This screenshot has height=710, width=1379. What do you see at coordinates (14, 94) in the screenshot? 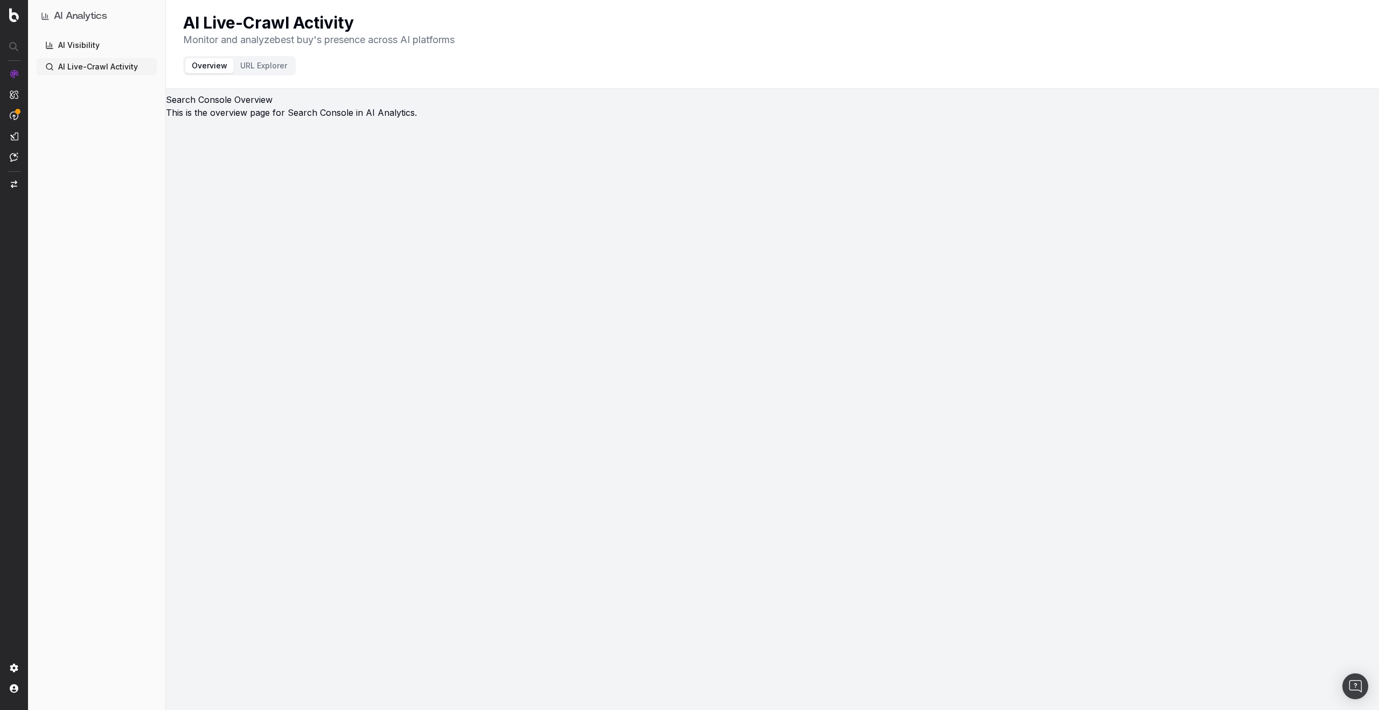
I see `img: Intelligence` at bounding box center [14, 94].